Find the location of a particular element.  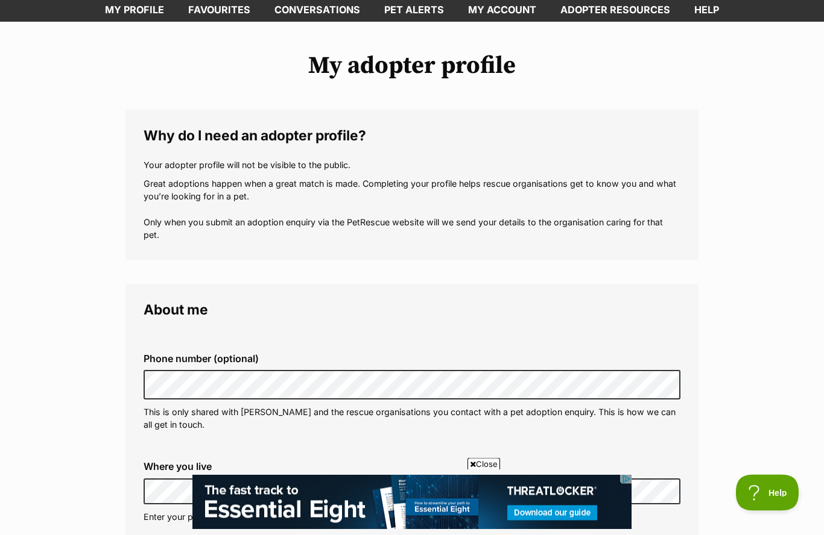

p: Great adoptions happen when a great match is made. Completing your profile helps rescue organisat... is located at coordinates (412, 210).